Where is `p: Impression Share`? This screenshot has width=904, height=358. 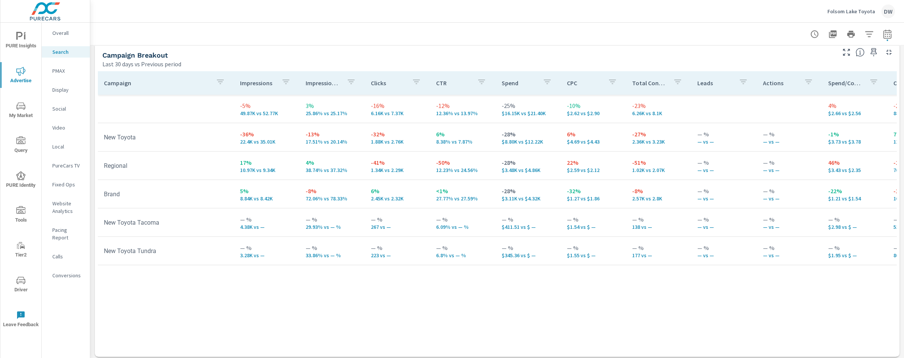
p: Impression Share is located at coordinates (323, 83).